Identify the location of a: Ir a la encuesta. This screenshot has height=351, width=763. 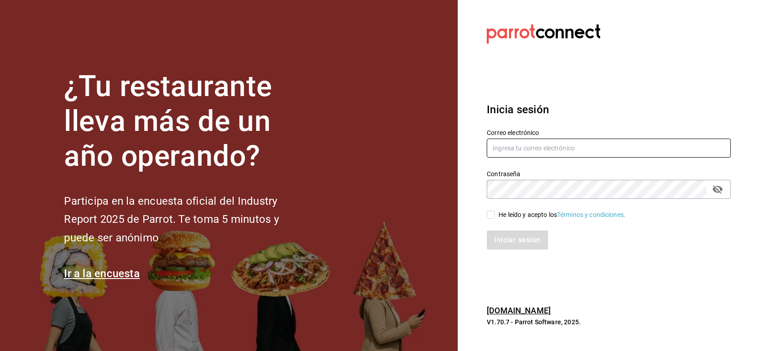
(102, 274).